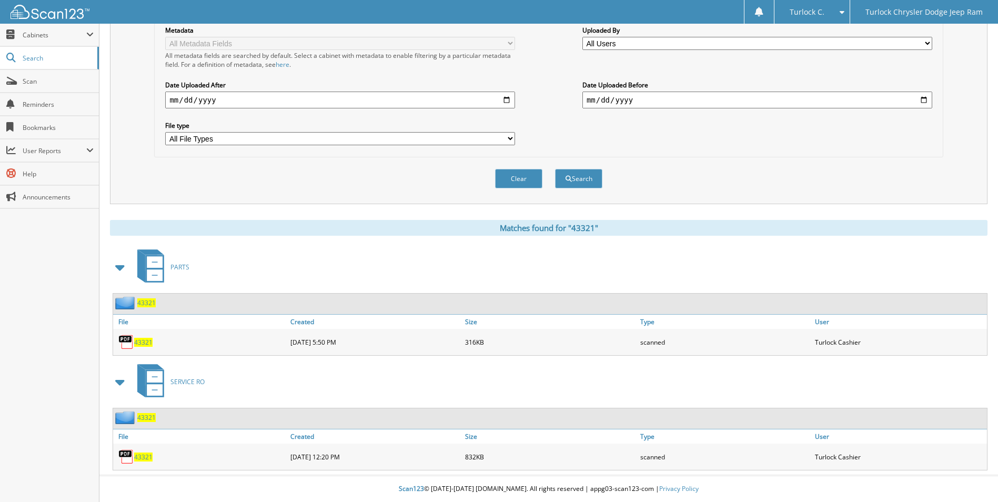 Image resolution: width=998 pixels, height=502 pixels. I want to click on label: Uploaded By, so click(757, 30).